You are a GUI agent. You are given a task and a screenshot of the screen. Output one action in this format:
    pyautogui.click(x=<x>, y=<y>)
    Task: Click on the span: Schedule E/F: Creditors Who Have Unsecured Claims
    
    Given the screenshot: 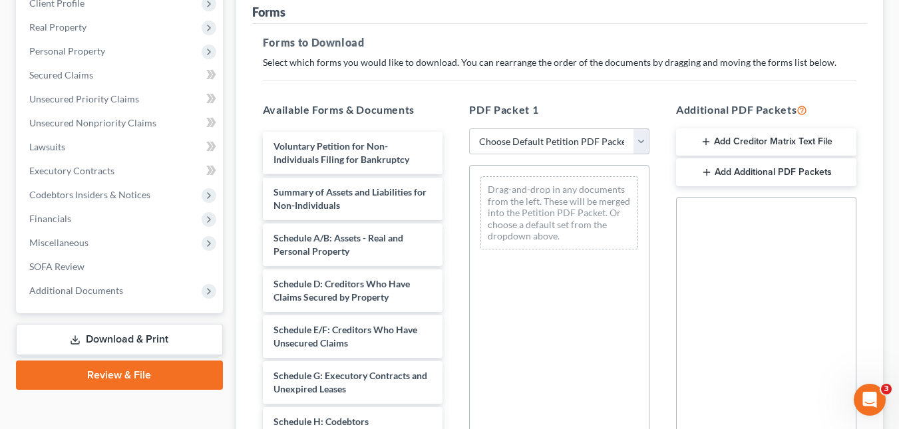 What is the action you would take?
    pyautogui.click(x=345, y=336)
    